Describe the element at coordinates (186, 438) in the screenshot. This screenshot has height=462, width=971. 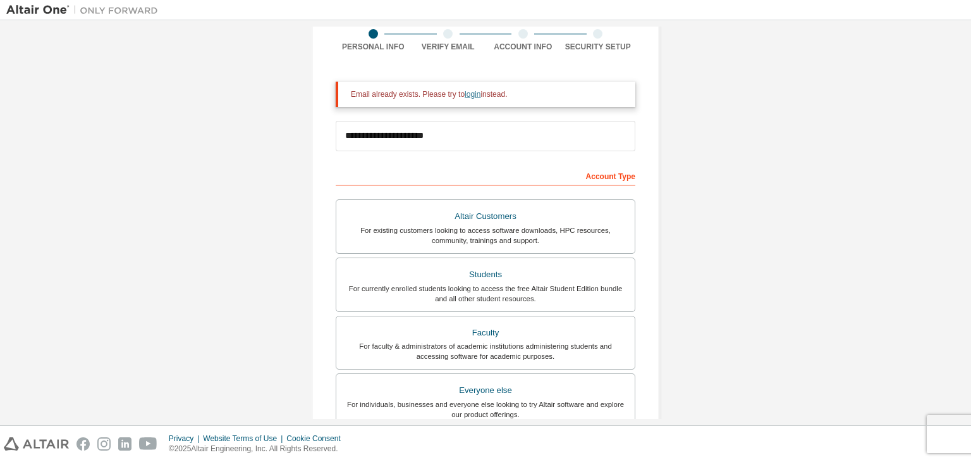
I see `div: Privacy` at that location.